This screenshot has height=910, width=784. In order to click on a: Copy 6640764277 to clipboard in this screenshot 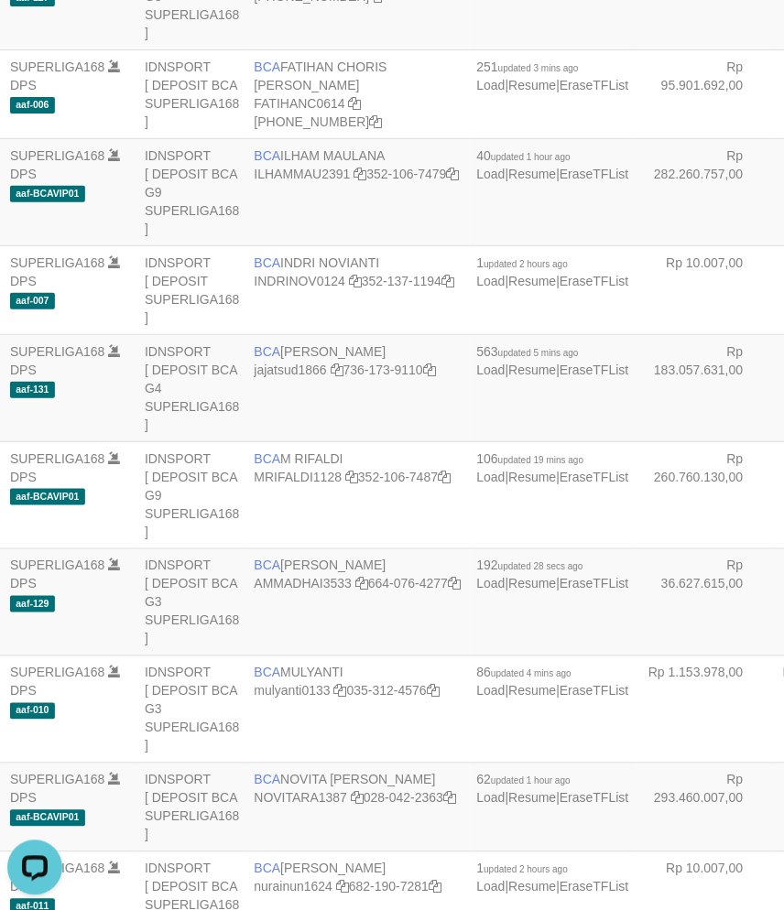, I will do `click(454, 584)`.